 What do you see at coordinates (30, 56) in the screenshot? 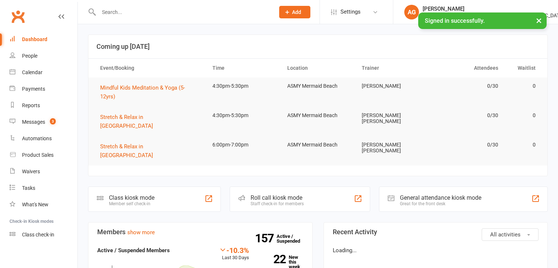
I see `div: People` at bounding box center [30, 56].